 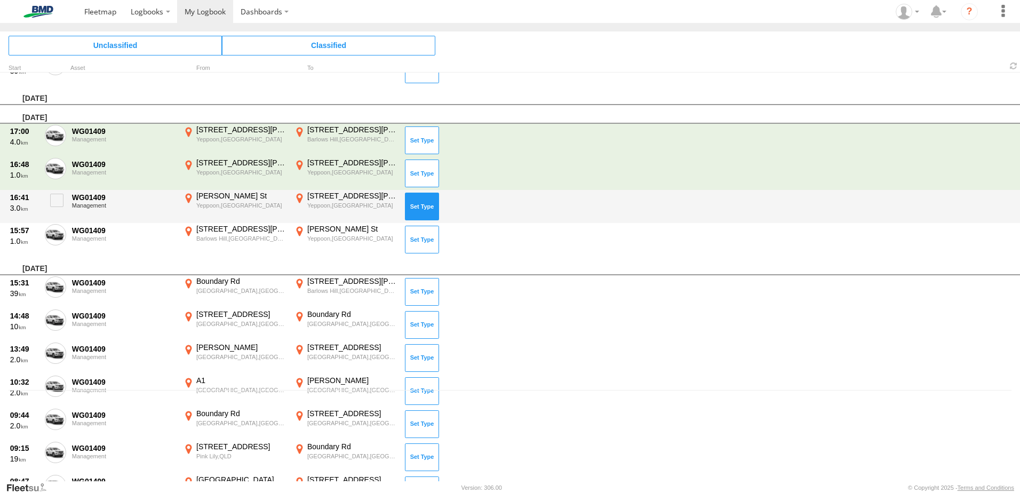 I want to click on div: 10, so click(x=25, y=327).